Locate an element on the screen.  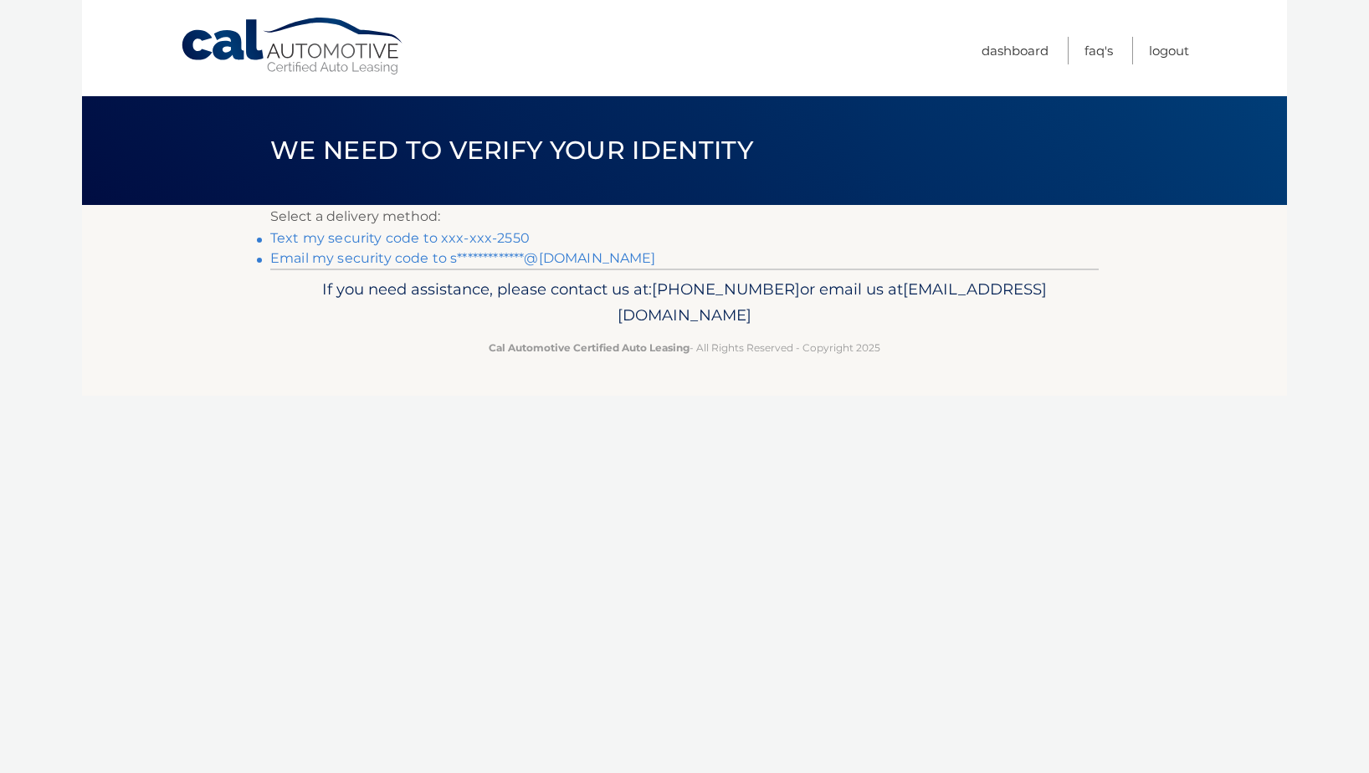
strong: Cal Automotive Certified Auto Leasing is located at coordinates (589, 347).